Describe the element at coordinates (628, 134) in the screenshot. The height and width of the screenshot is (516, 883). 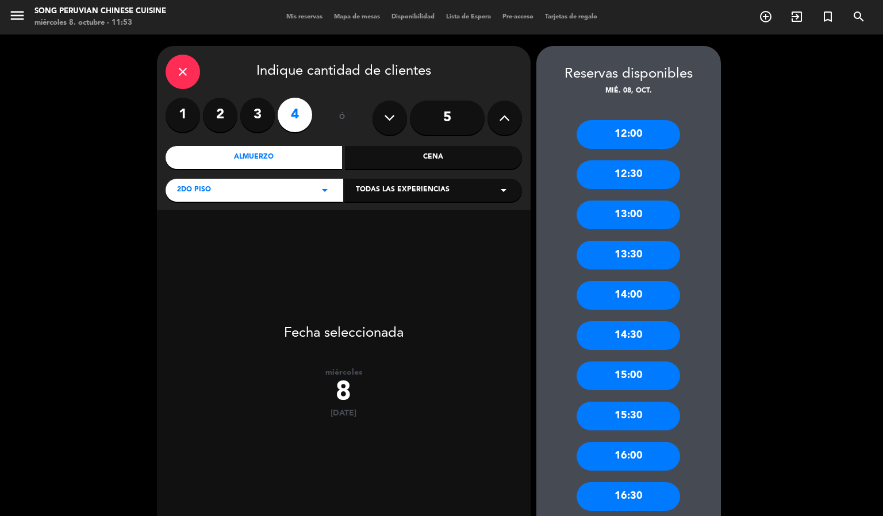
I see `div: 12:00` at that location.